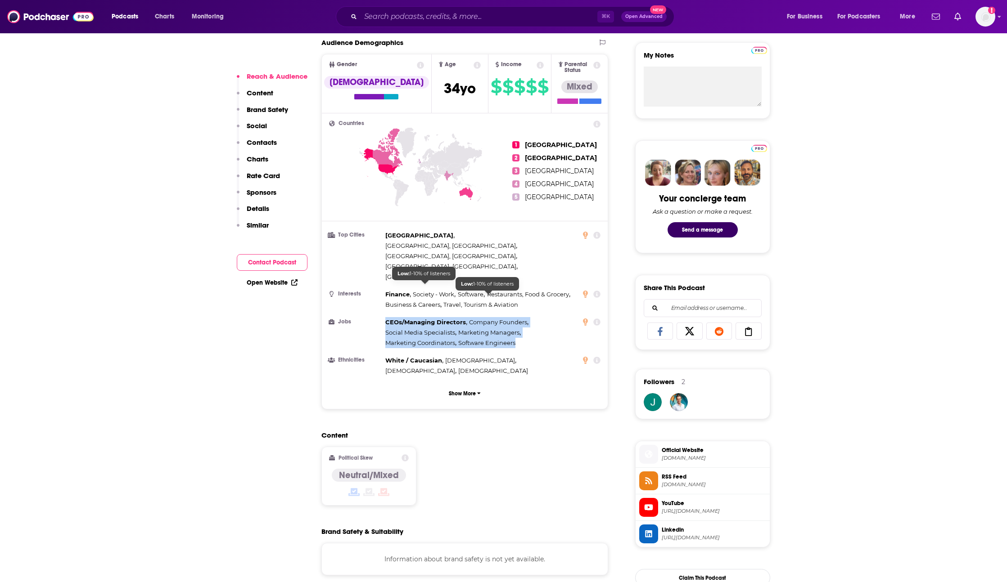 The width and height of the screenshot is (1007, 582). I want to click on span: 5, so click(516, 197).